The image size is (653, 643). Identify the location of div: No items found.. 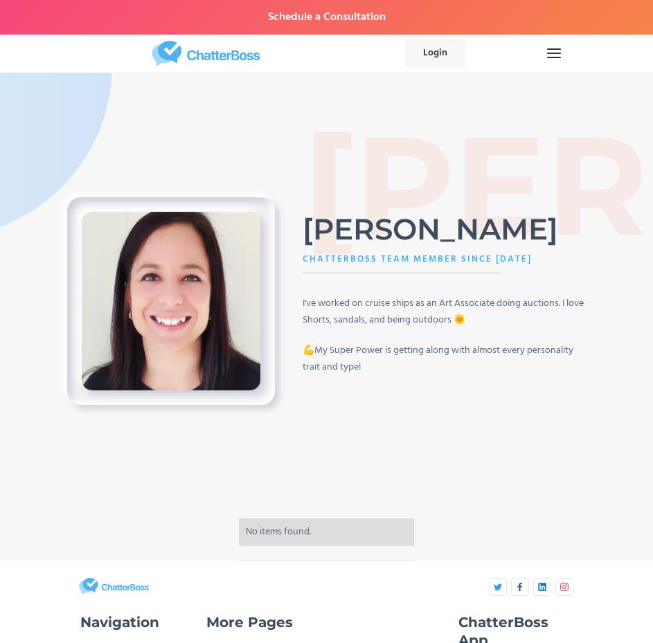
(326, 532).